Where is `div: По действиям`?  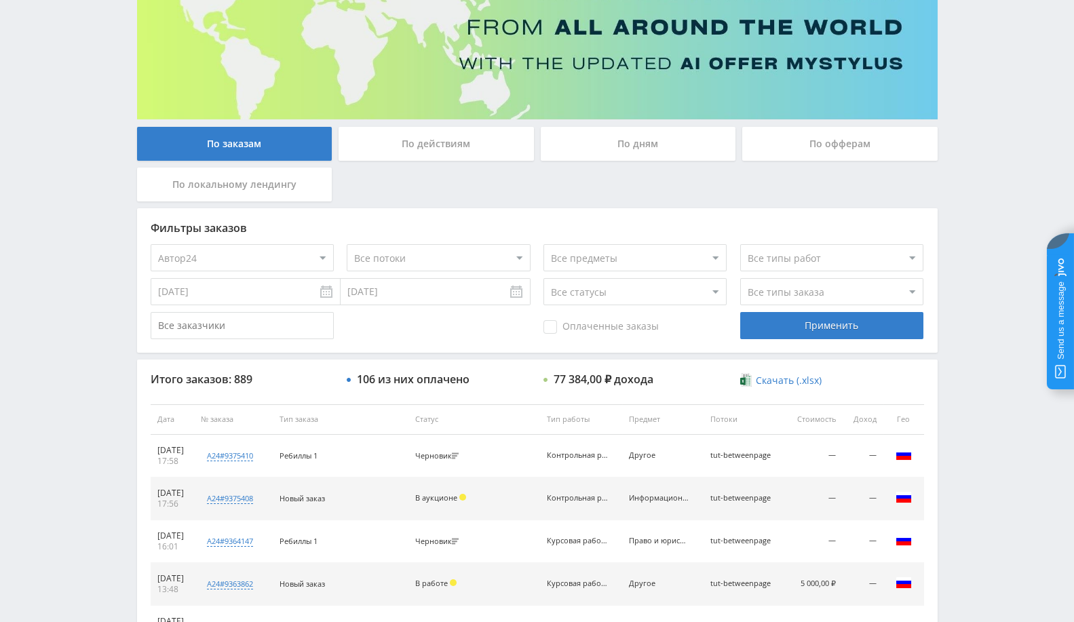 div: По действиям is located at coordinates (436, 144).